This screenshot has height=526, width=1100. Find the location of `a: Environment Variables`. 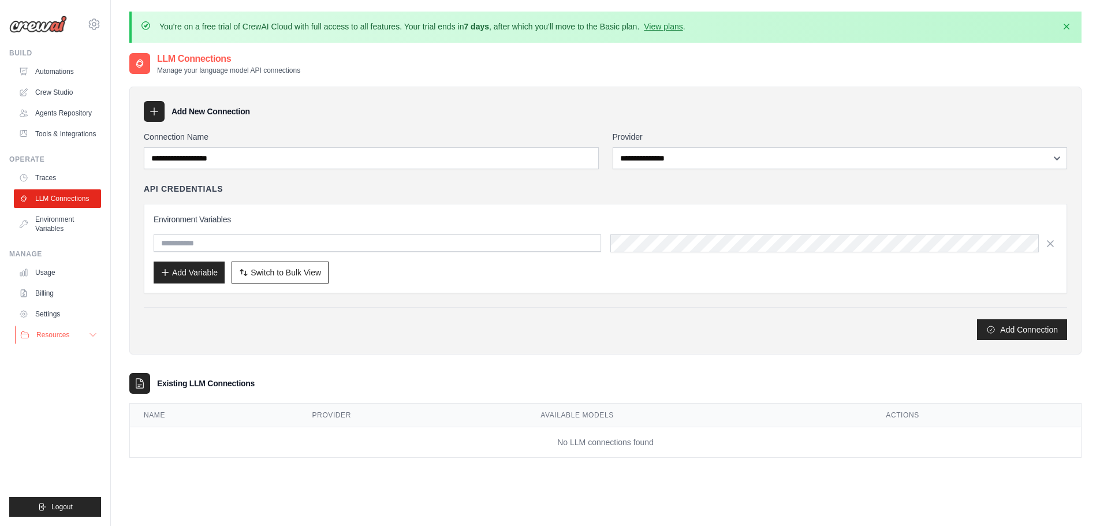

a: Environment Variables is located at coordinates (57, 224).